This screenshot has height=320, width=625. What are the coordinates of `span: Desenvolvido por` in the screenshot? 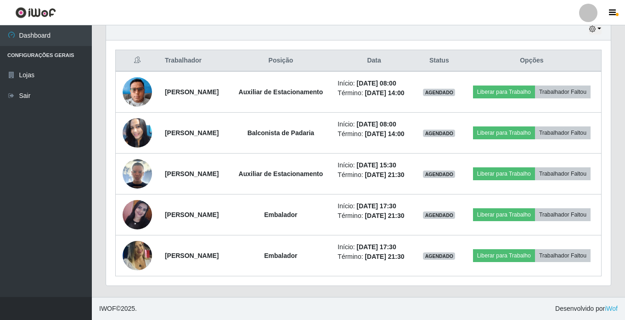 It's located at (587, 308).